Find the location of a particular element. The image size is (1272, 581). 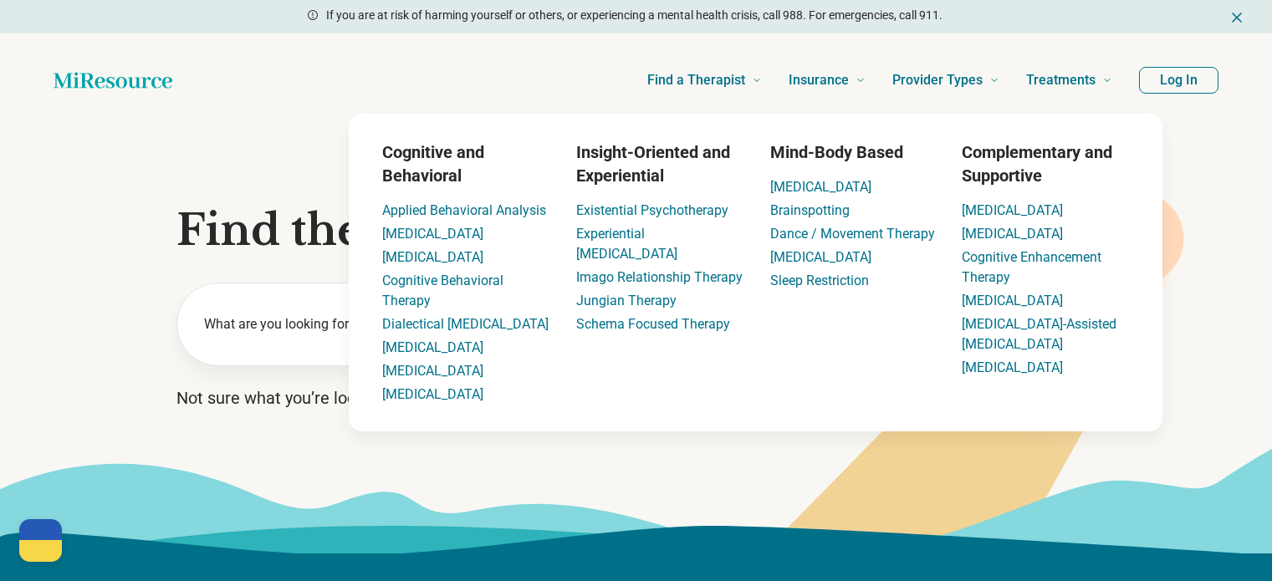

a: Imago Relationship Therapy is located at coordinates (659, 277).